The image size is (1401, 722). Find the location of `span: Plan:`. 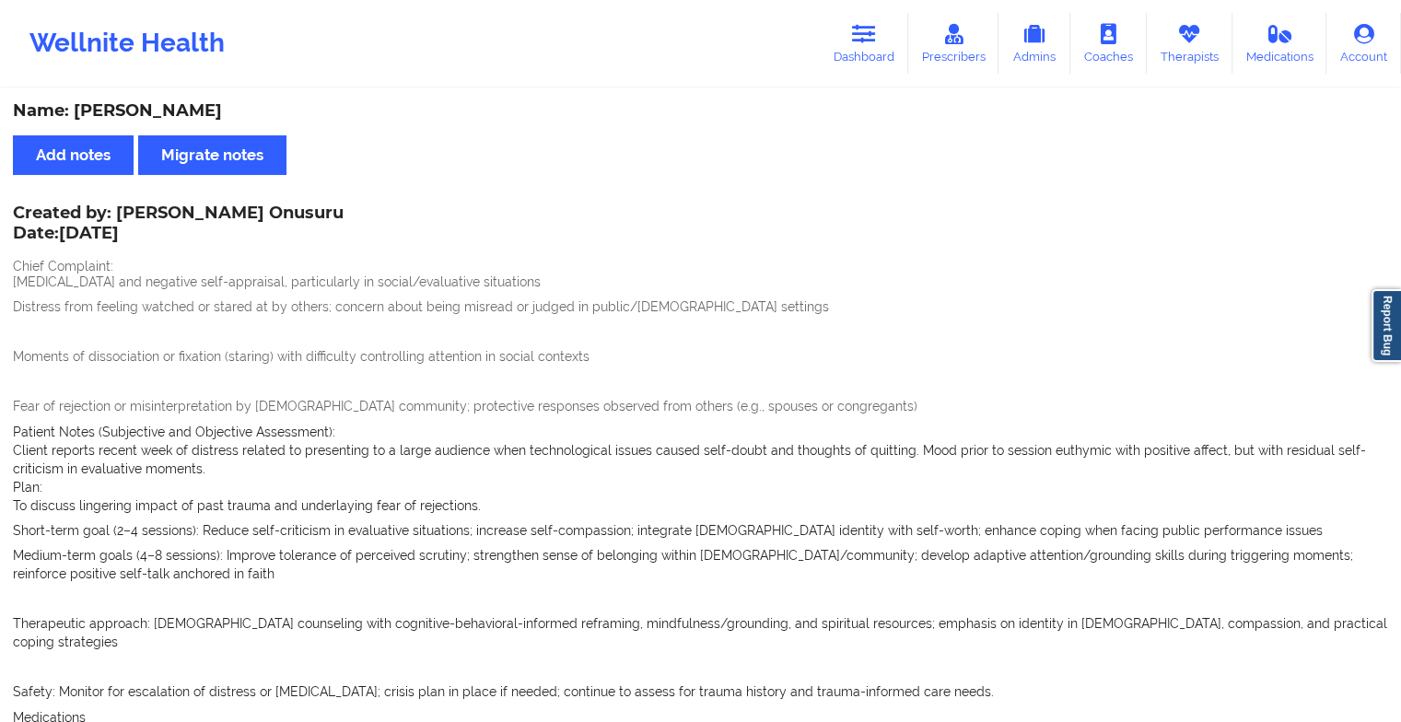

span: Plan: is located at coordinates (28, 487).